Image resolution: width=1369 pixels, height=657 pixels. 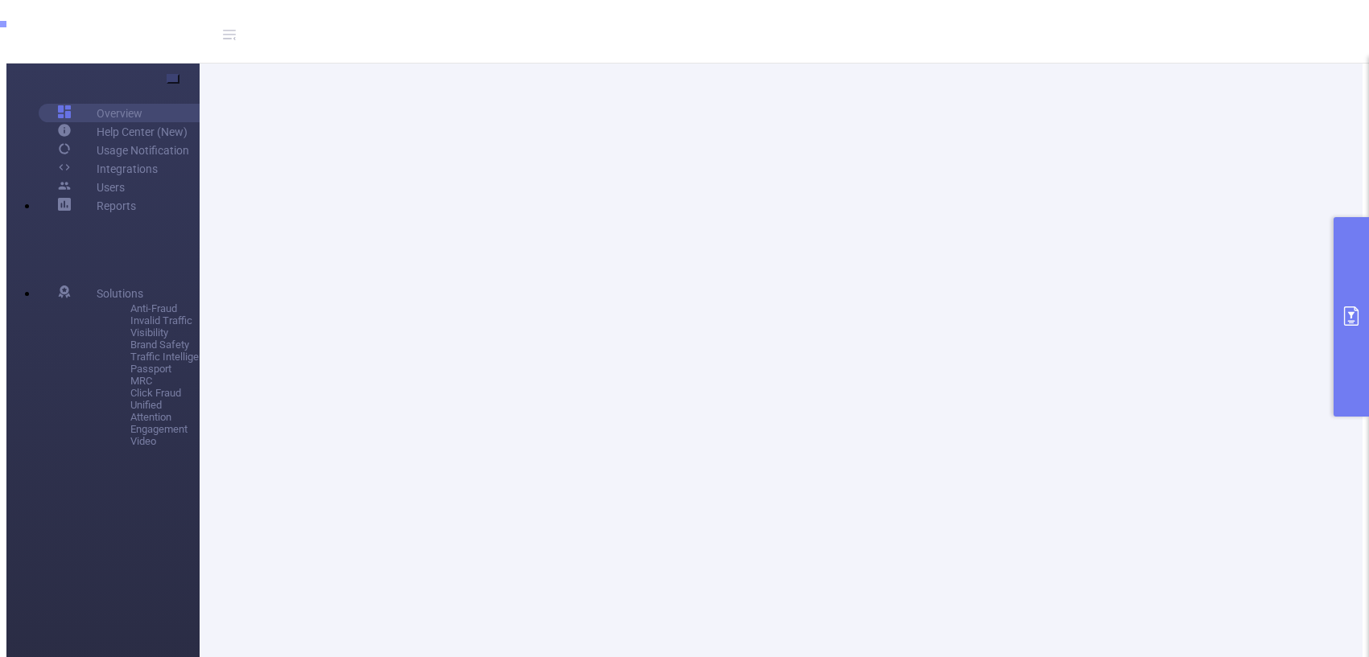 I want to click on span: Usage Notification, so click(x=142, y=150).